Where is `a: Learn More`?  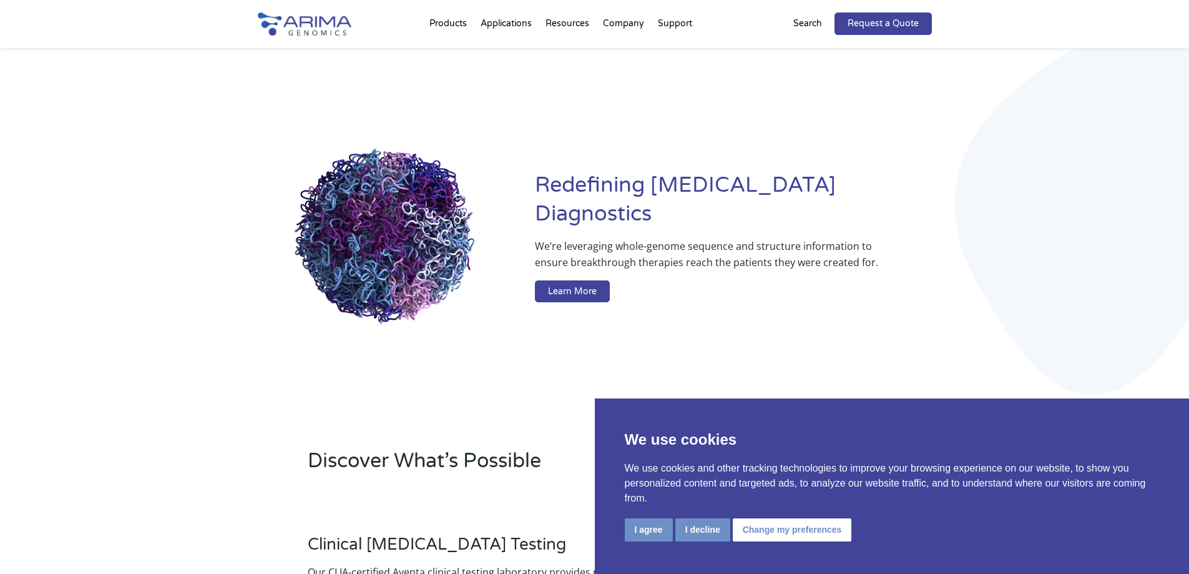
a: Learn More is located at coordinates (572, 292).